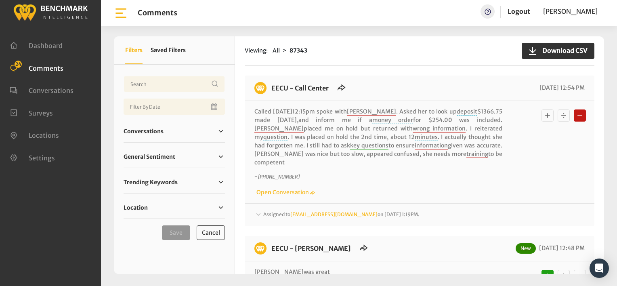 This screenshot has height=286, width=617. I want to click on span: training, so click(478, 154).